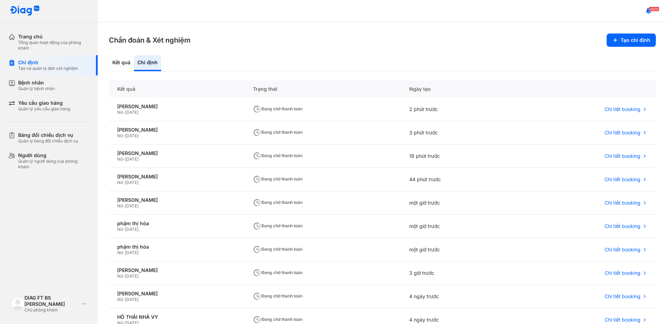  What do you see at coordinates (458, 179) in the screenshot?
I see `div: 44 phút trước` at bounding box center [458, 179].